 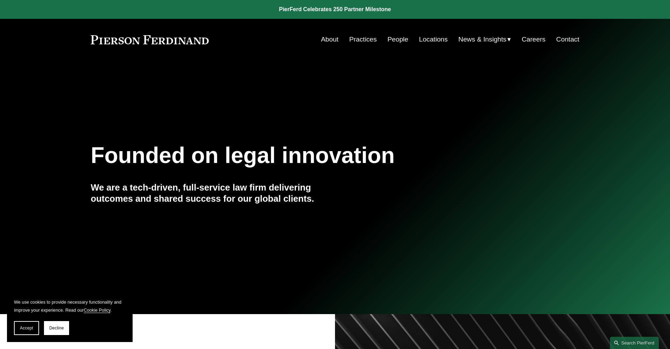 What do you see at coordinates (56, 328) in the screenshot?
I see `button: Decline` at bounding box center [56, 328].